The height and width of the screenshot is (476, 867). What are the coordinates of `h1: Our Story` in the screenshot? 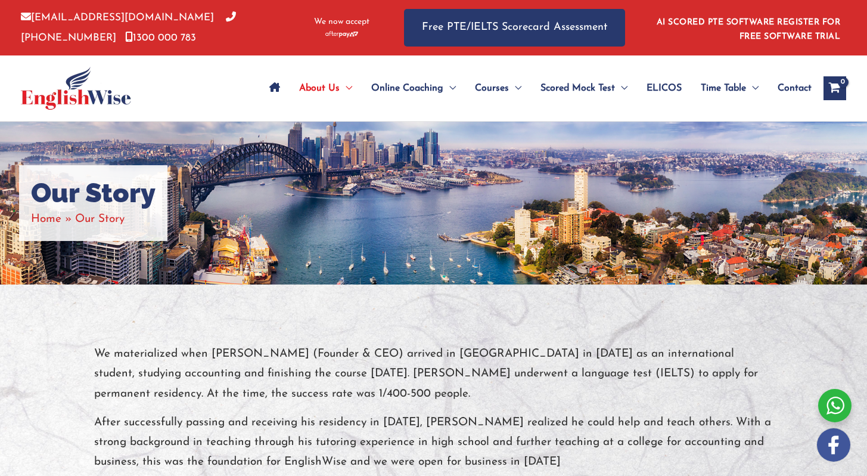 It's located at (93, 193).